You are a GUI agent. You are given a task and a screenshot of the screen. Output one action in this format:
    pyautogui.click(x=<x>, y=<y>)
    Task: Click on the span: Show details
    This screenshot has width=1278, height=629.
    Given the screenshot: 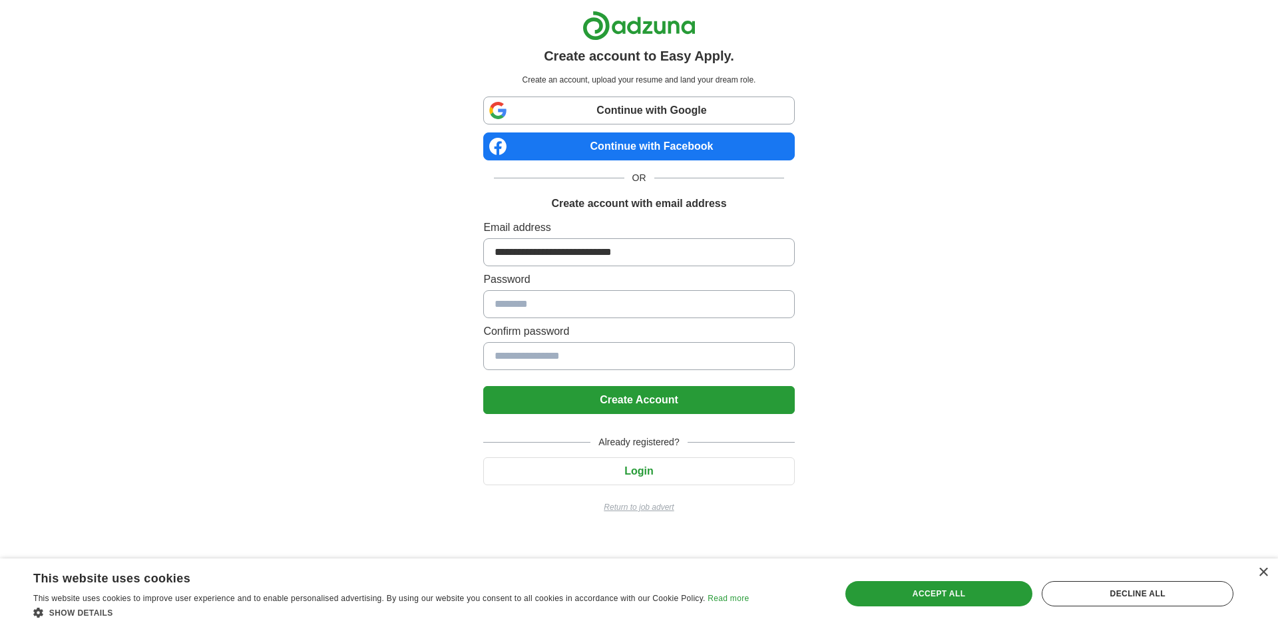 What is the action you would take?
    pyautogui.click(x=81, y=613)
    